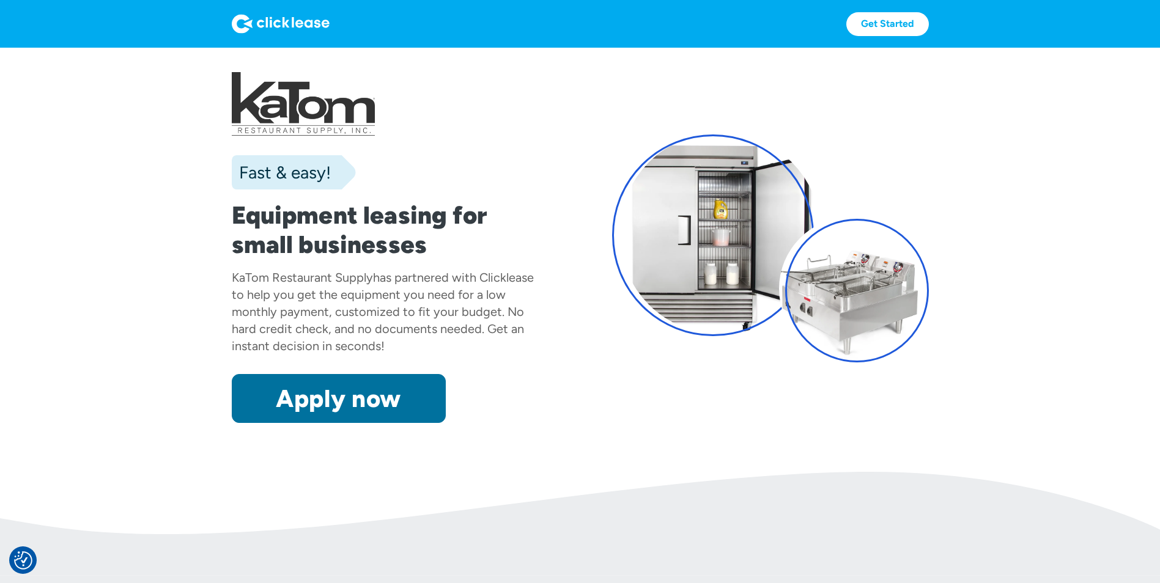 This screenshot has width=1160, height=583. What do you see at coordinates (23, 561) in the screenshot?
I see `button: Consent Preferences` at bounding box center [23, 561].